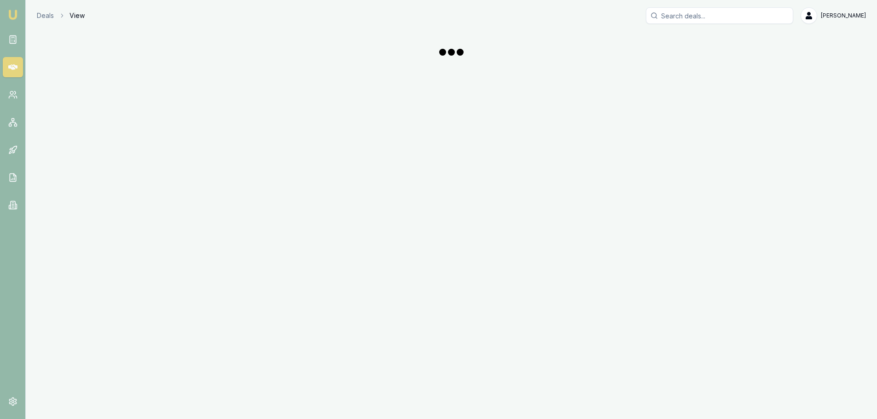 The height and width of the screenshot is (419, 877). What do you see at coordinates (77, 16) in the screenshot?
I see `span: View` at bounding box center [77, 16].